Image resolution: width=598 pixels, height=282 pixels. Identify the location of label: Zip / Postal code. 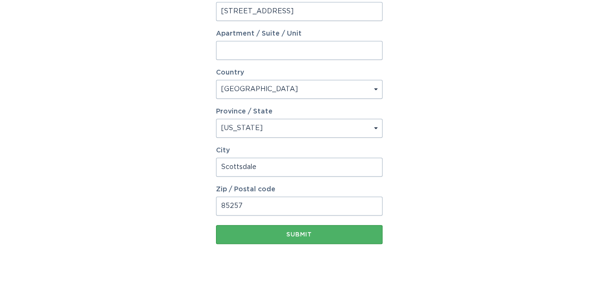
(299, 190).